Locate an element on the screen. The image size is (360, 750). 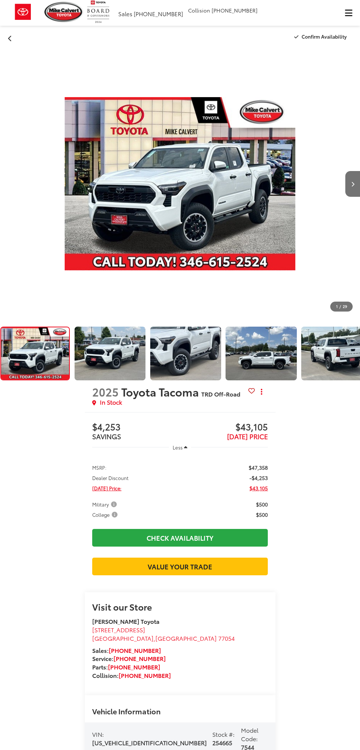
a: Expand Photo 2 is located at coordinates (186, 353).